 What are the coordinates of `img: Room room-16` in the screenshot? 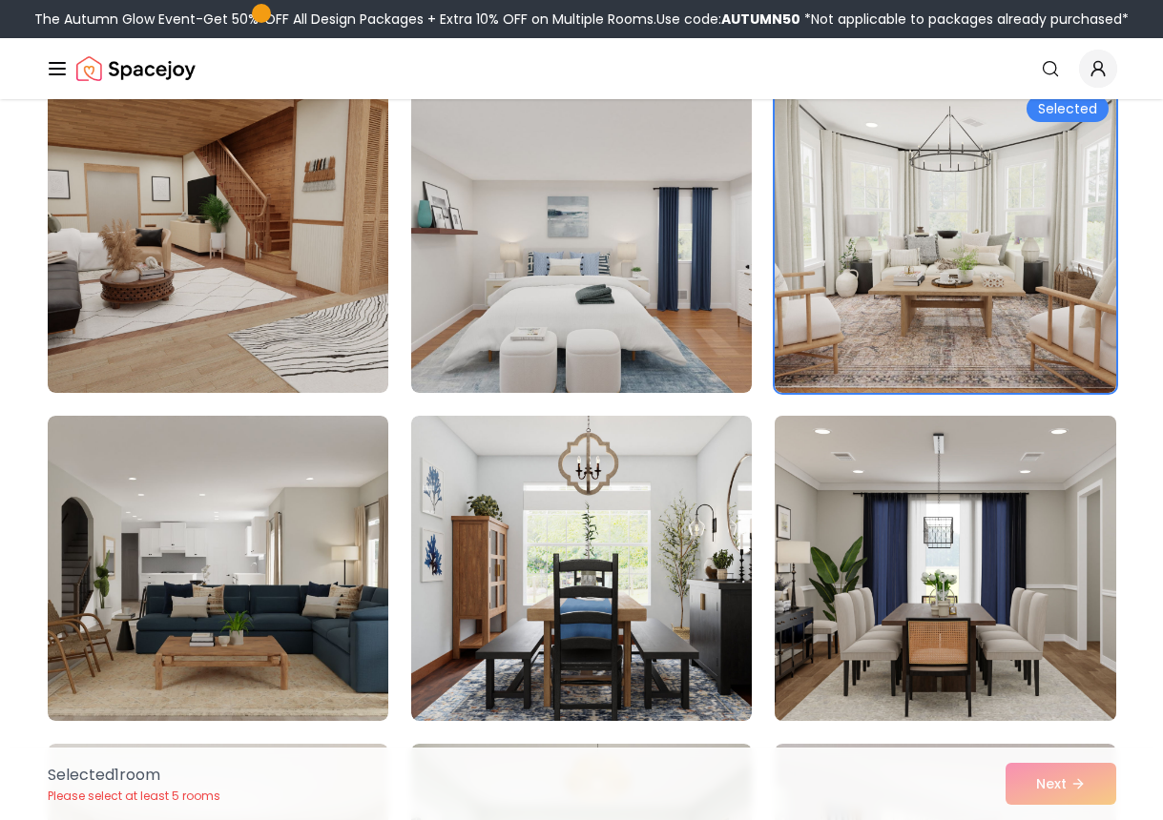 It's located at (217, 240).